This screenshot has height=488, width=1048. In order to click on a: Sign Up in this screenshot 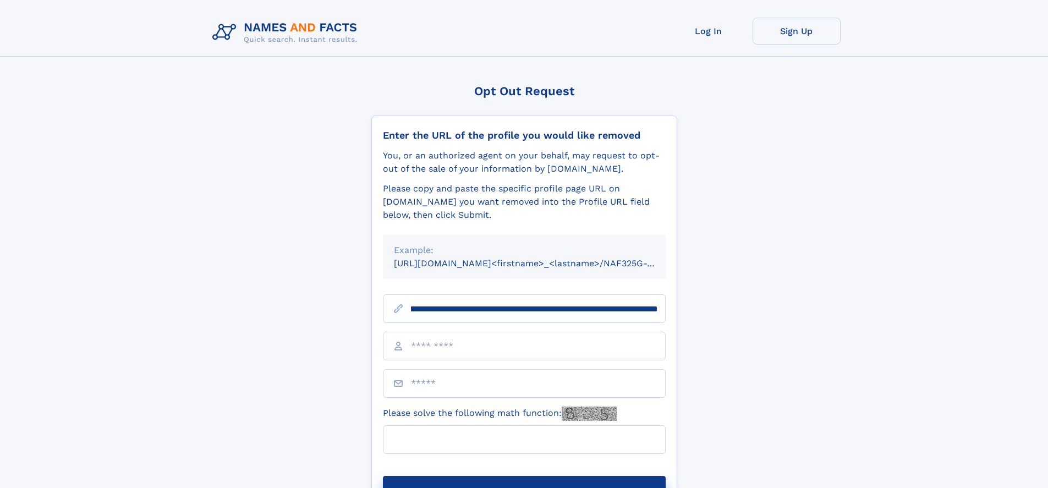, I will do `click(797, 31)`.